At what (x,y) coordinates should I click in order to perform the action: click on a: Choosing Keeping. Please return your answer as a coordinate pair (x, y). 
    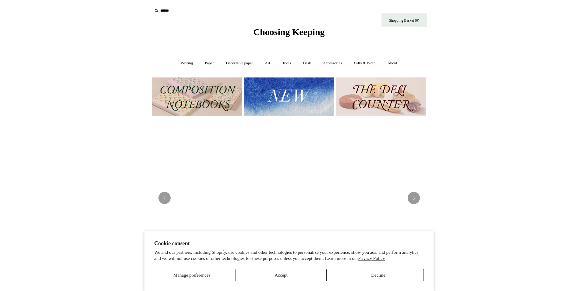
    Looking at the image, I should click on (289, 34).